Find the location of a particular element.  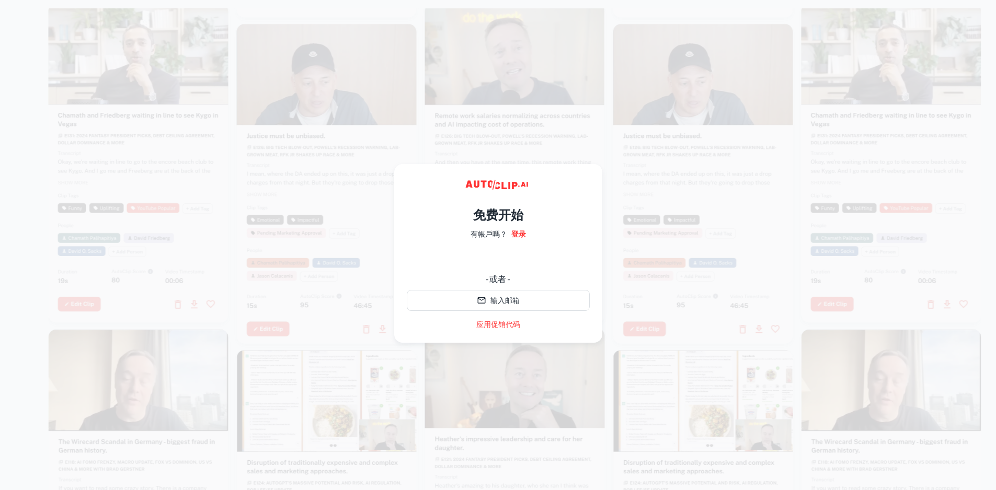

font: 有帳戶嗎？ is located at coordinates (489, 234).